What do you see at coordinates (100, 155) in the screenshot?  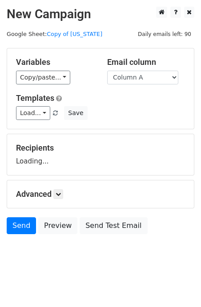 I see `div: Loading...` at bounding box center [100, 155].